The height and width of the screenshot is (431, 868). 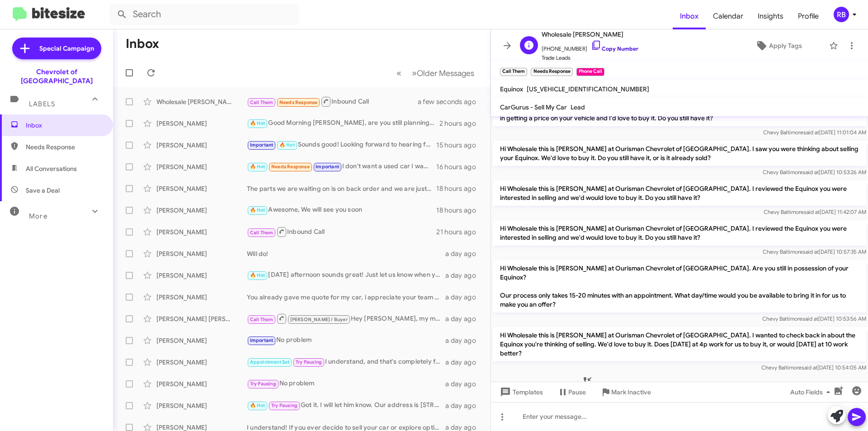 What do you see at coordinates (591, 72) in the screenshot?
I see `small: Phone Call` at bounding box center [591, 72].